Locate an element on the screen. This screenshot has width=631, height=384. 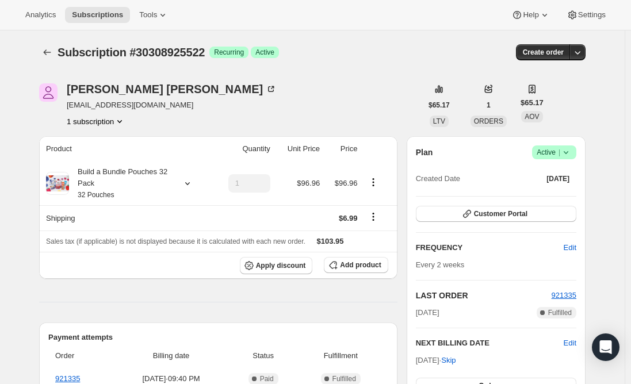
span: Tools is located at coordinates (148, 15).